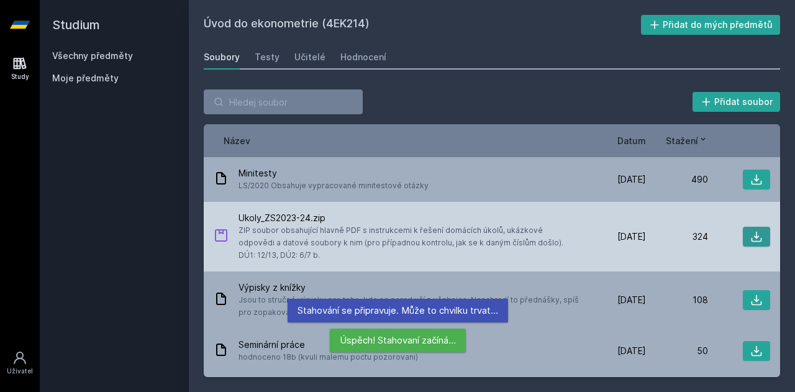 Image resolution: width=795 pixels, height=392 pixels. Describe the element at coordinates (422, 25) in the screenshot. I see `h2: Úvod do ekonometrie (4EK214)` at that location.